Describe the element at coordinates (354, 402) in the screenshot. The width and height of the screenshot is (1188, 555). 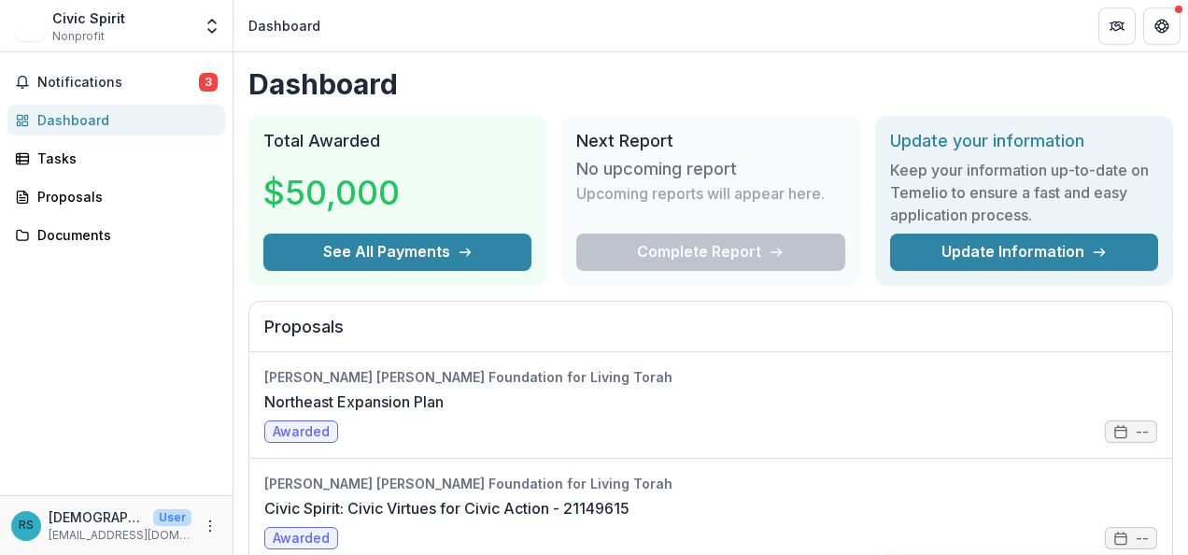
I see `a: Northeast Expansion Plan` at that location.